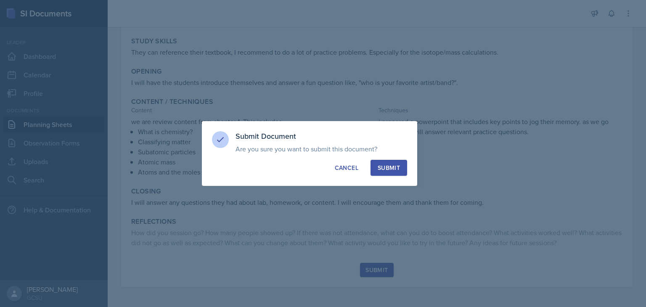 The image size is (646, 307). Describe the element at coordinates (389, 168) in the screenshot. I see `div: Submit` at that location.